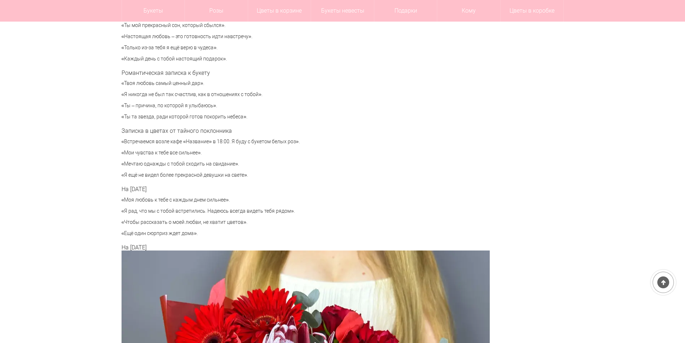 This screenshot has height=343, width=685. Describe the element at coordinates (274, 222) in the screenshot. I see `p: «Чтобы рассказать о моей любви, не хватит цветов».` at that location.